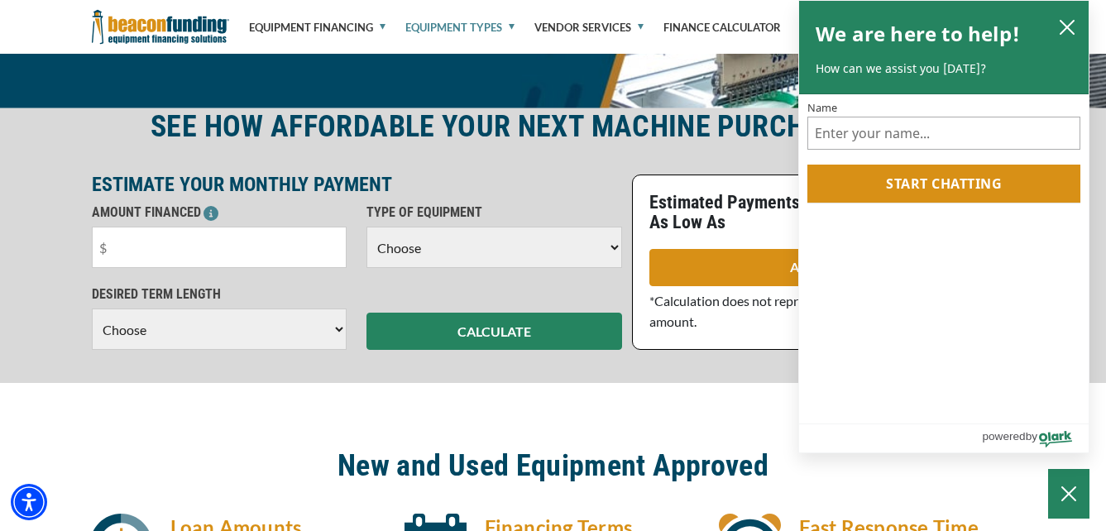 Image resolution: width=1106 pixels, height=531 pixels. What do you see at coordinates (554, 466) in the screenshot?
I see `h2: New and Used Equipment Approved` at bounding box center [554, 466].